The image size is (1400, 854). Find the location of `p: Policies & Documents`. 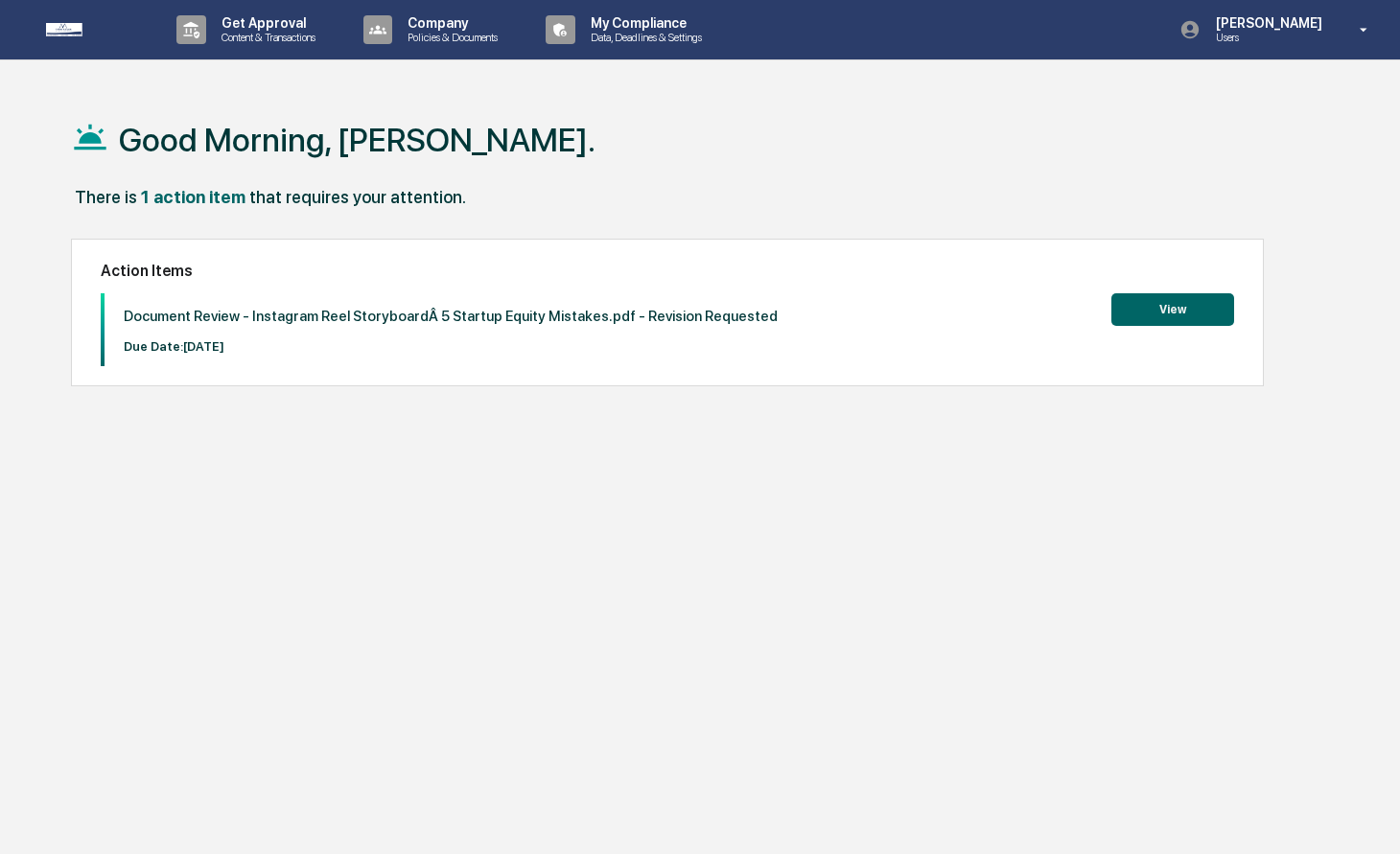

p: Policies & Documents is located at coordinates (450, 37).